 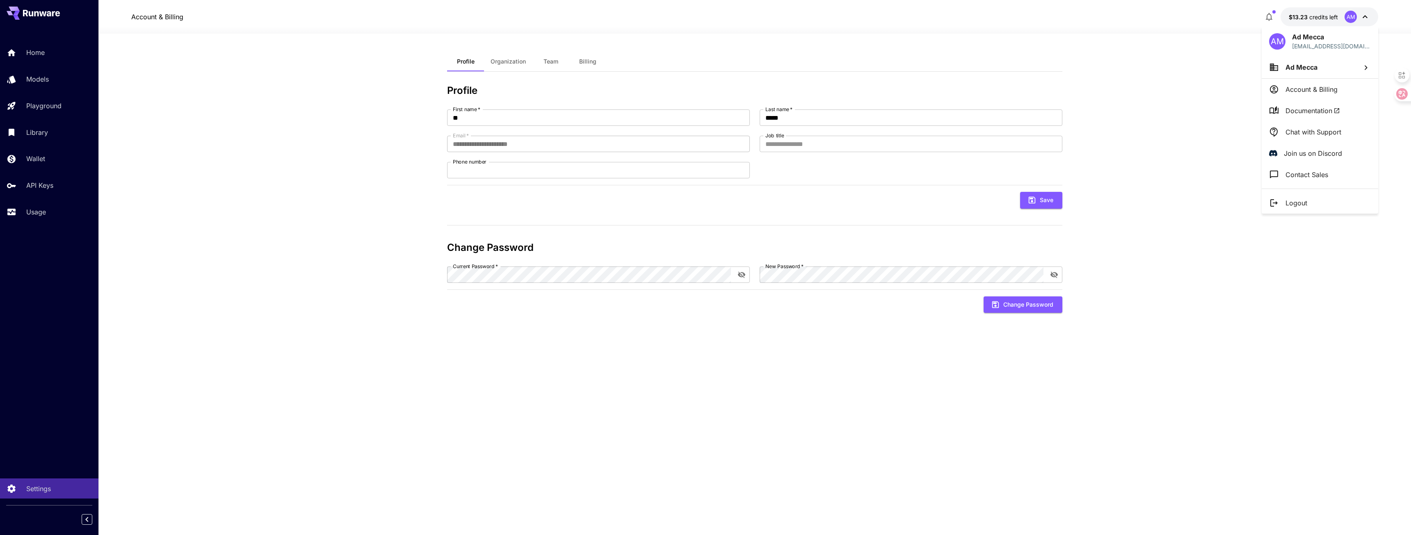 What do you see at coordinates (1331, 46) in the screenshot?
I see `div: admeccavideo@gmail.com` at bounding box center [1331, 46].